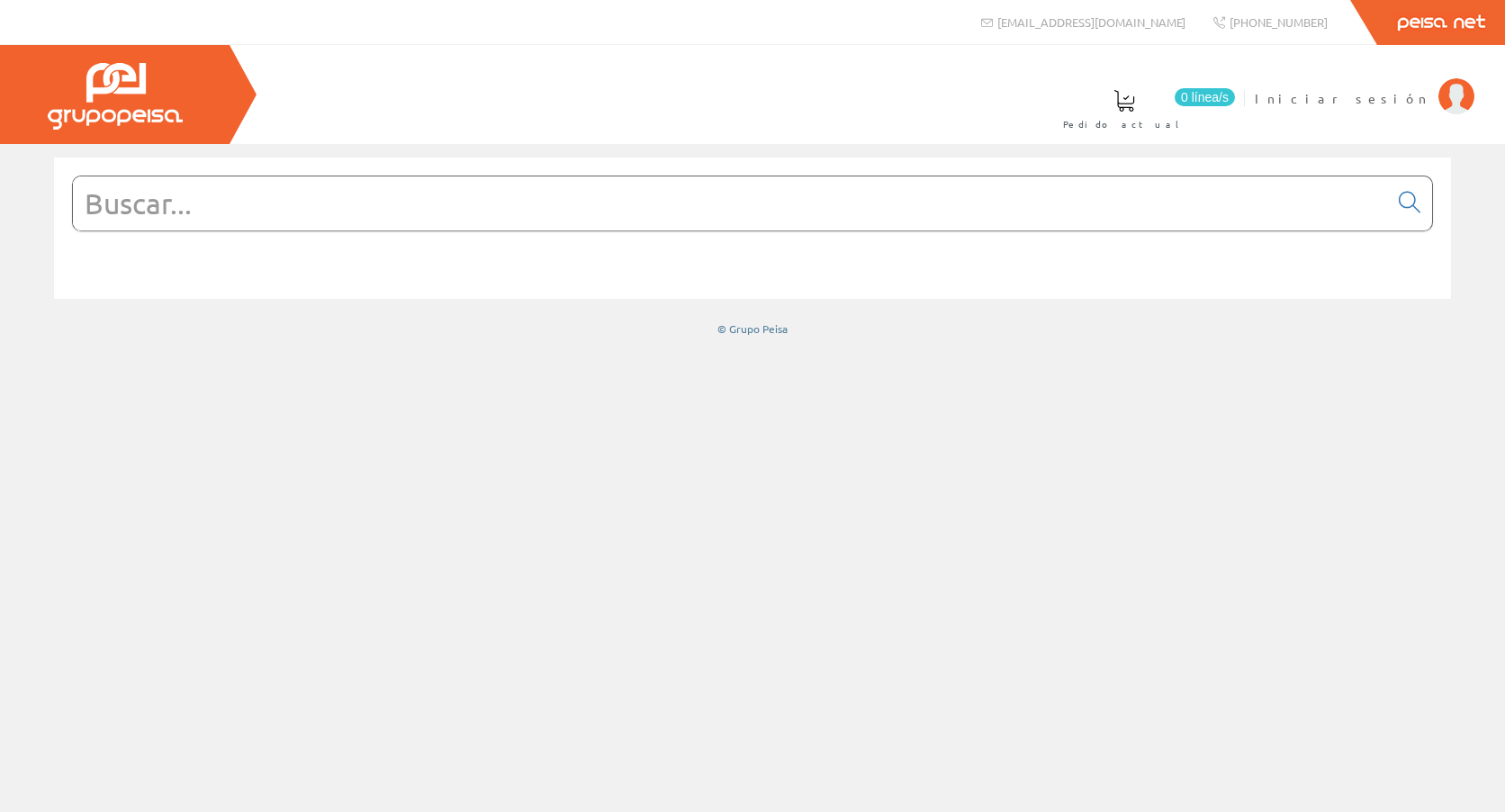  What do you see at coordinates (1204, 97) in the screenshot?
I see `span: 0 línea/s` at bounding box center [1204, 97].